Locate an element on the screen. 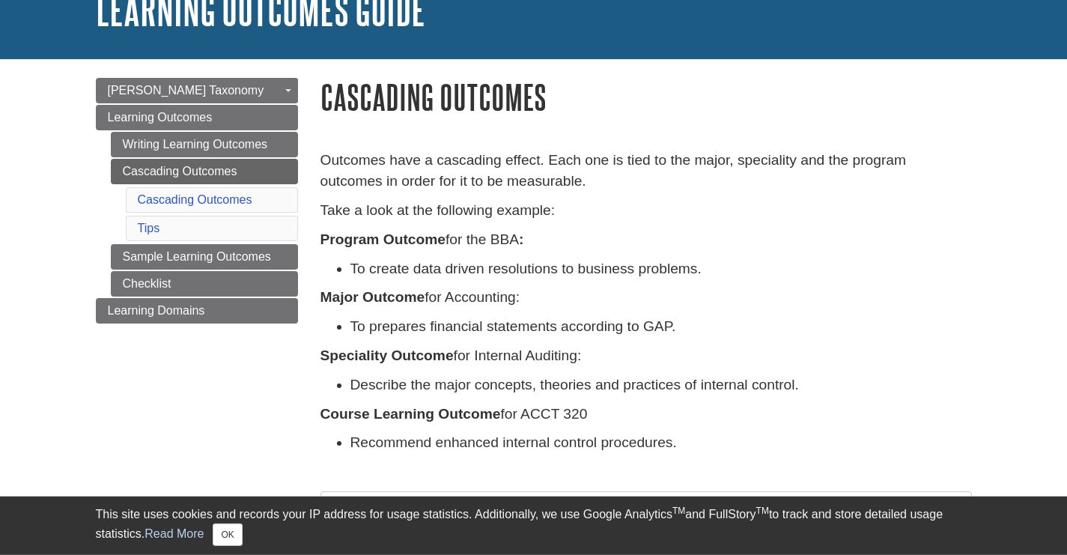 The image size is (1067, 555). p: for ACCT 320 is located at coordinates (646, 414).